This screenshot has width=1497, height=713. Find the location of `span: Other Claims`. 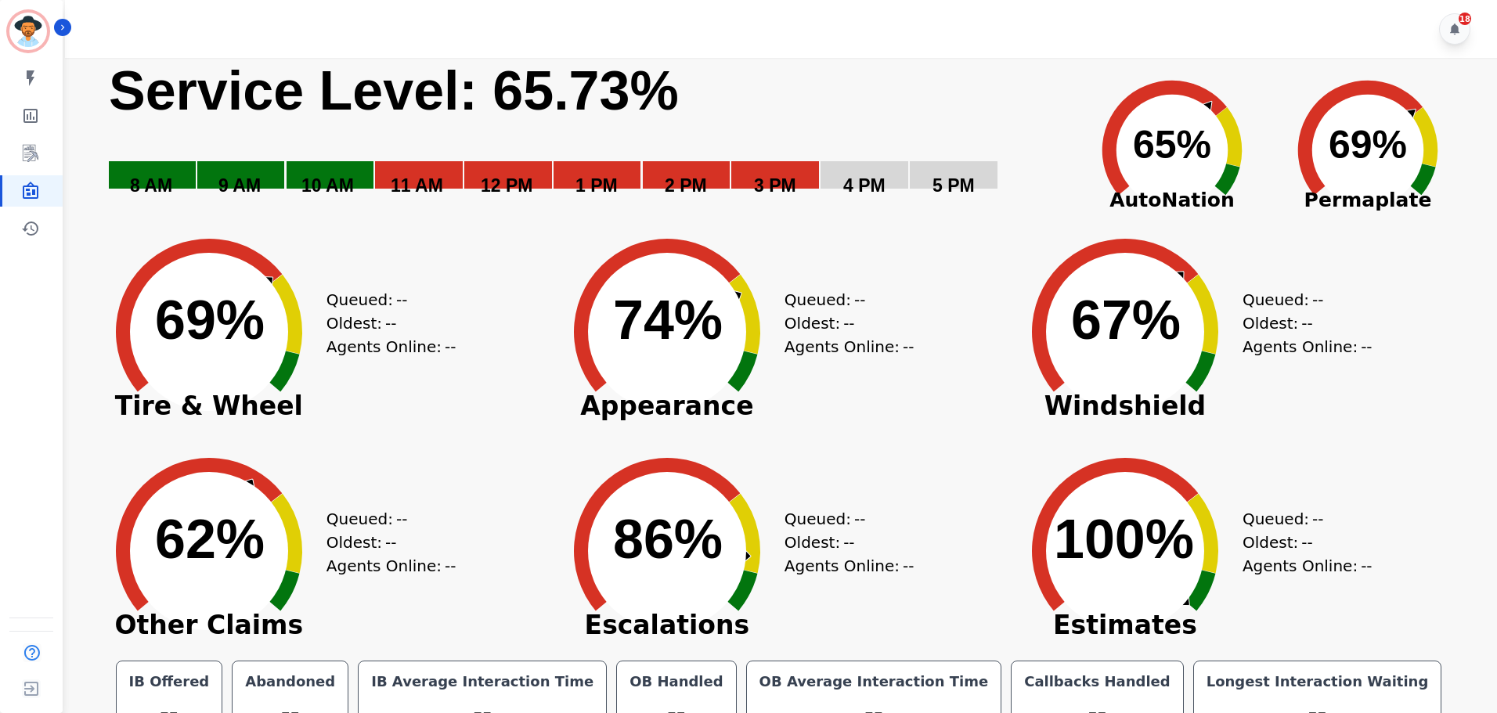

span: Other Claims is located at coordinates (209, 625).